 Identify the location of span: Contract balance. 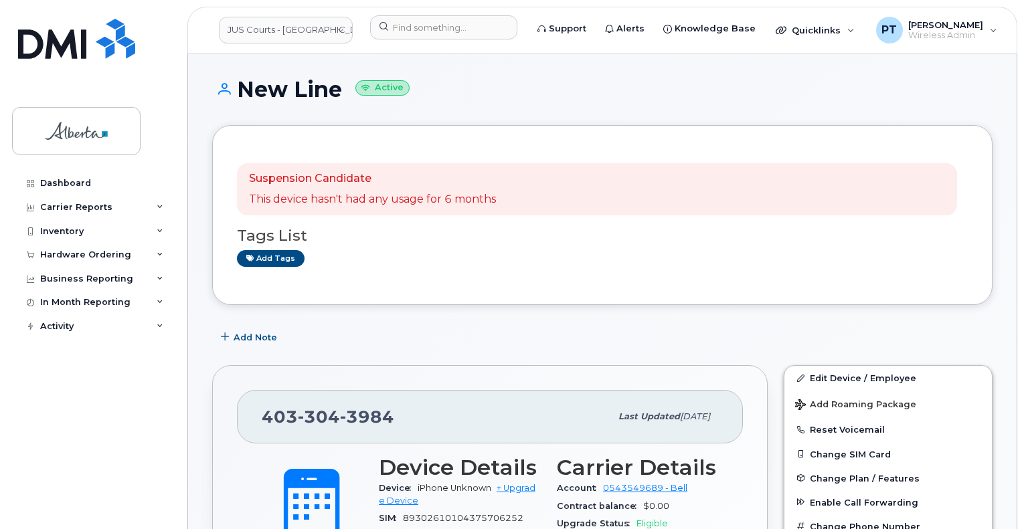
(600, 506).